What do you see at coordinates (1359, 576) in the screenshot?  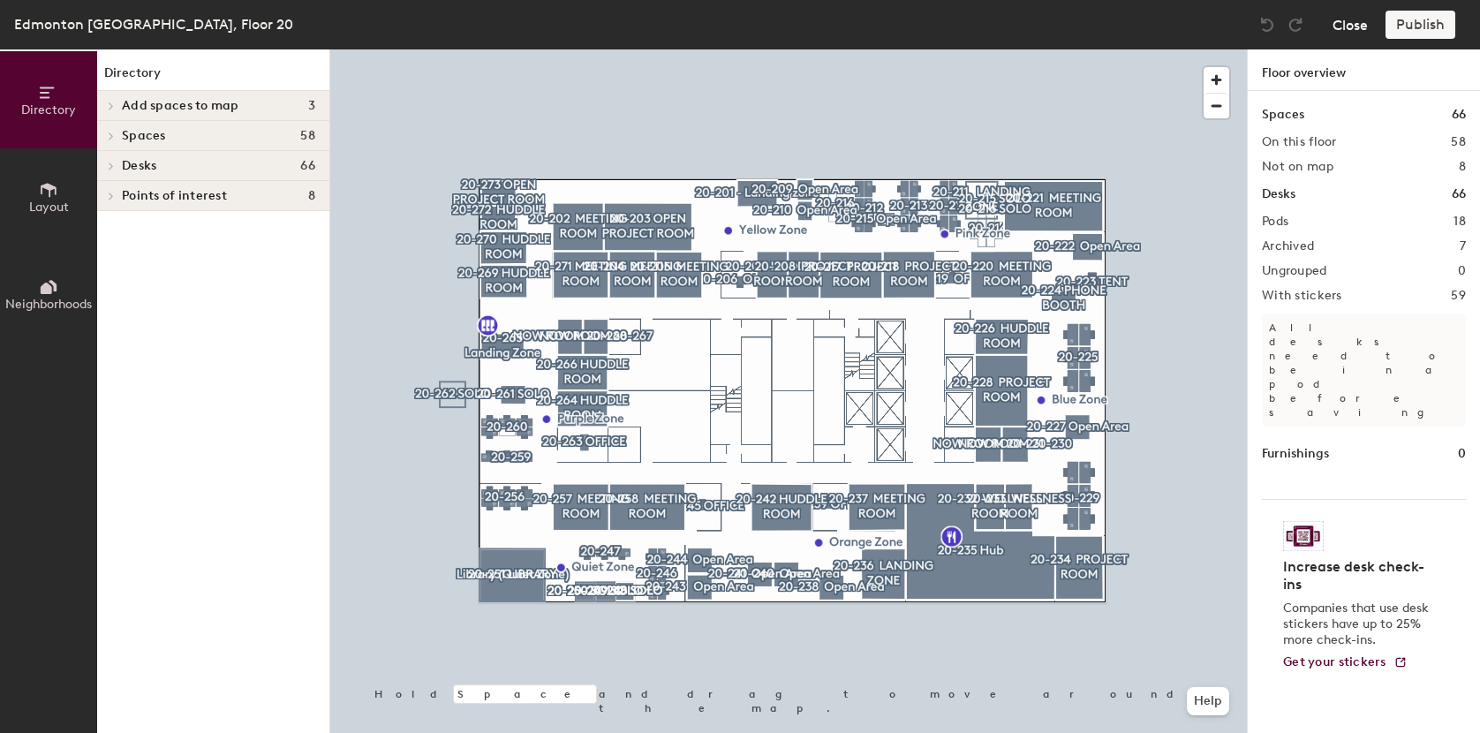 I see `h4: Increase desk check-ins` at bounding box center [1359, 576].